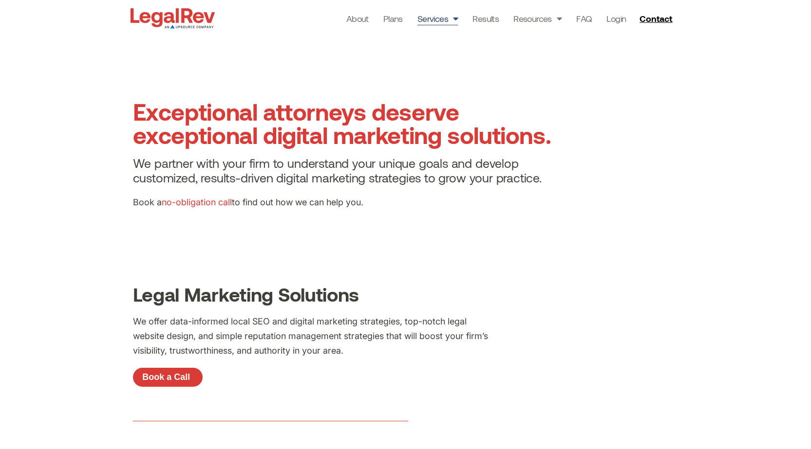 This screenshot has width=811, height=449. Describe the element at coordinates (357, 18) in the screenshot. I see `a: About` at that location.